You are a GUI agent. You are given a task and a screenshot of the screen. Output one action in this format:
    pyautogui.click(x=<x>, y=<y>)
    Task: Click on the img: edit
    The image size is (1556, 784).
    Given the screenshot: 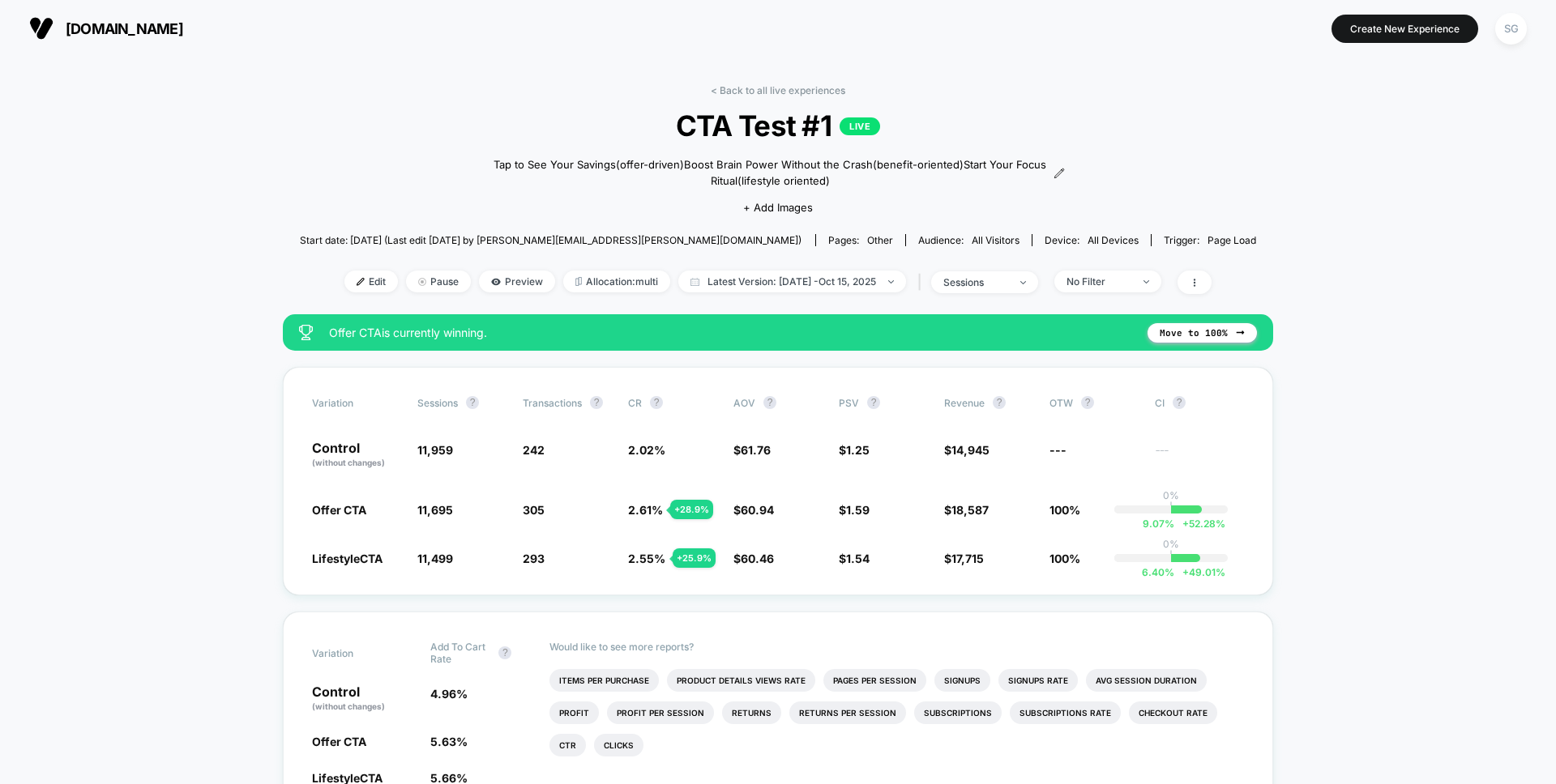 What is the action you would take?
    pyautogui.click(x=360, y=282)
    